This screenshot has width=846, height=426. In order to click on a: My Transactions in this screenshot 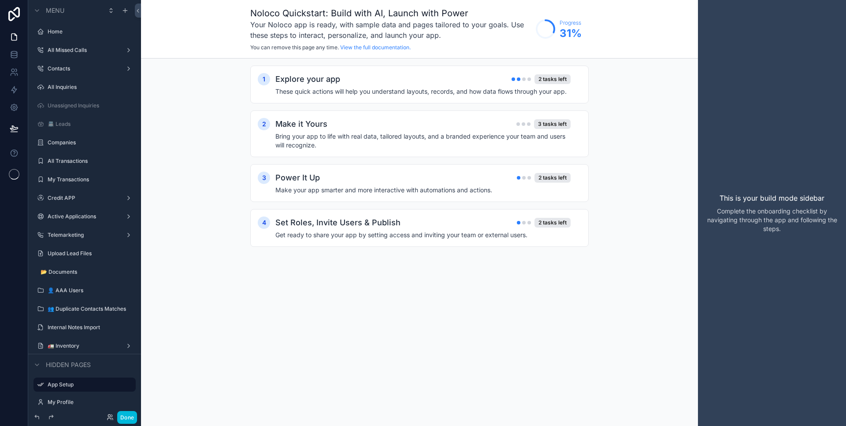, I will do `click(89, 180)`.